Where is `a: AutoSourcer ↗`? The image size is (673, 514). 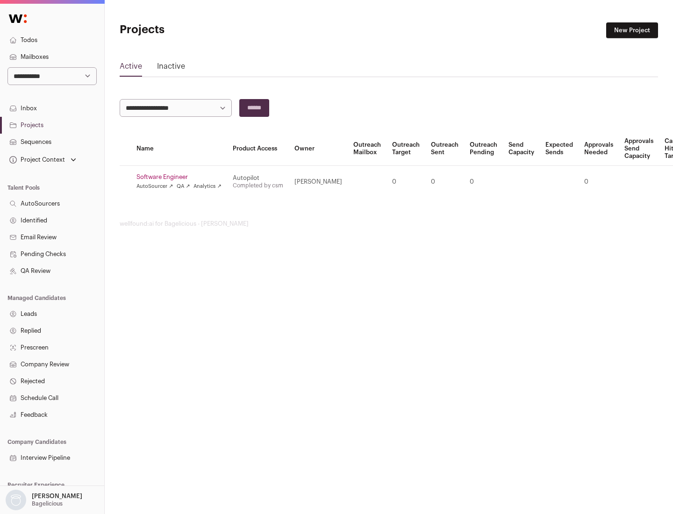
a: AutoSourcer ↗ is located at coordinates (155, 186).